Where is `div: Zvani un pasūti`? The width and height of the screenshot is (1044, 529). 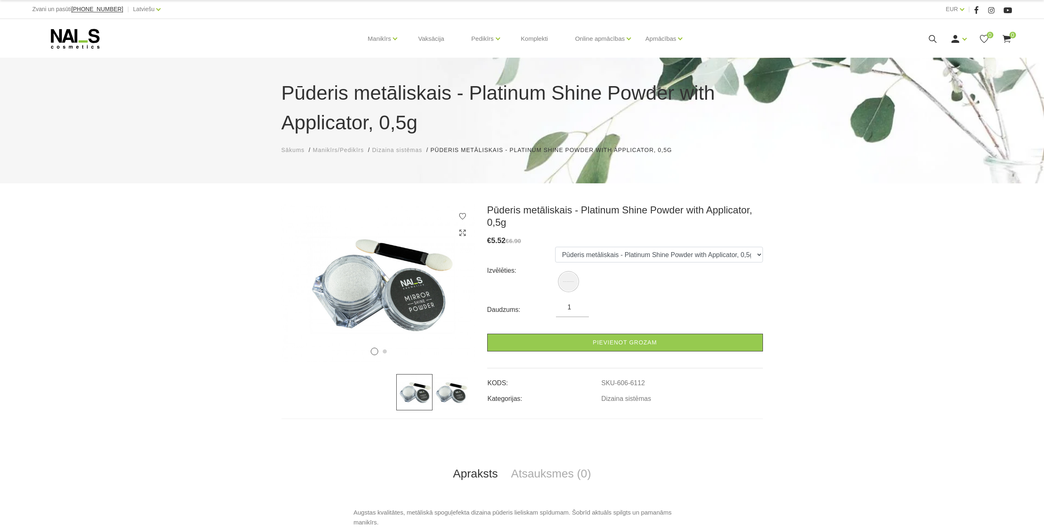
div: Zvani un pasūti is located at coordinates (77, 9).